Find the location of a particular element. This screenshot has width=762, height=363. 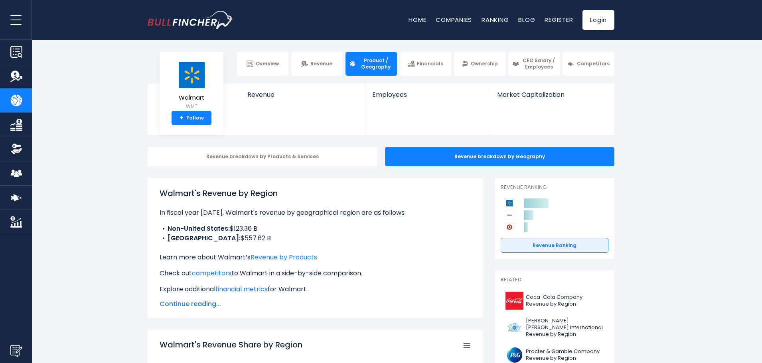

a: Market Capitalization is located at coordinates (551, 98).